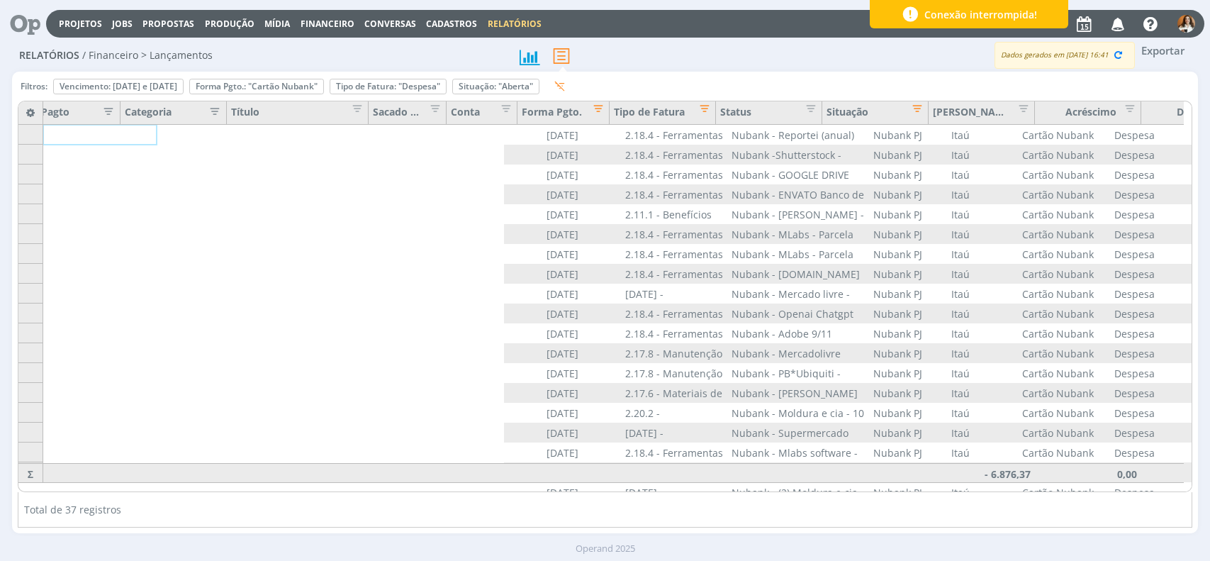  Describe the element at coordinates (798, 333) in the screenshot. I see `div: Nubank - Adobe 9/11` at that location.